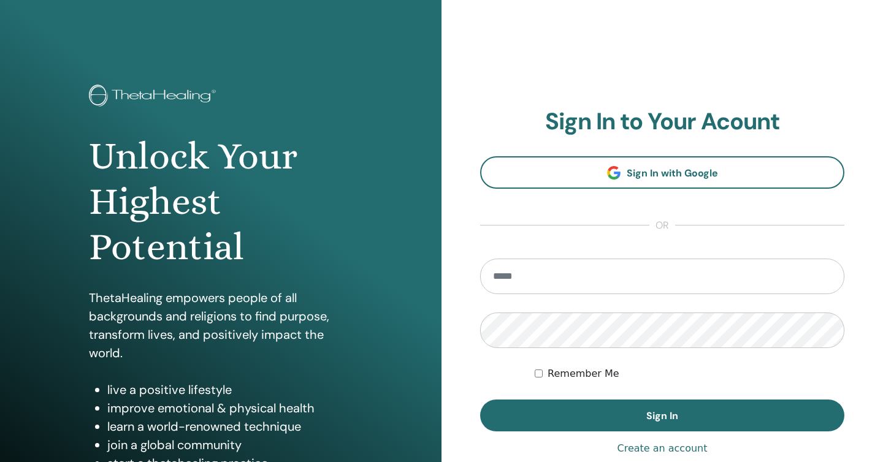  I want to click on li: improve emotional & physical health, so click(230, 408).